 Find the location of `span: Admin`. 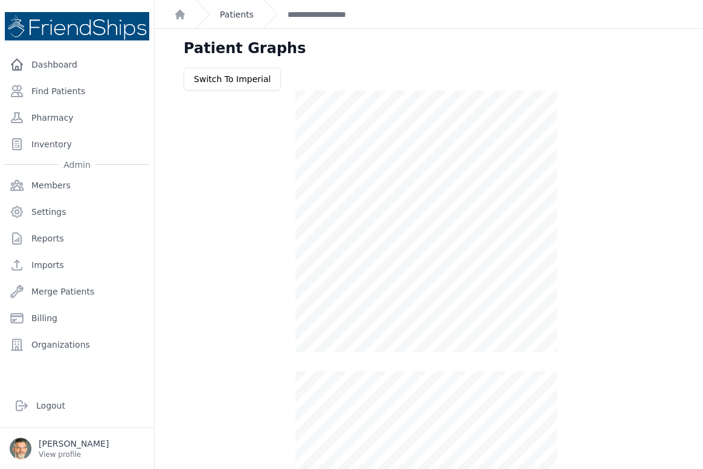

span: Admin is located at coordinates (77, 165).